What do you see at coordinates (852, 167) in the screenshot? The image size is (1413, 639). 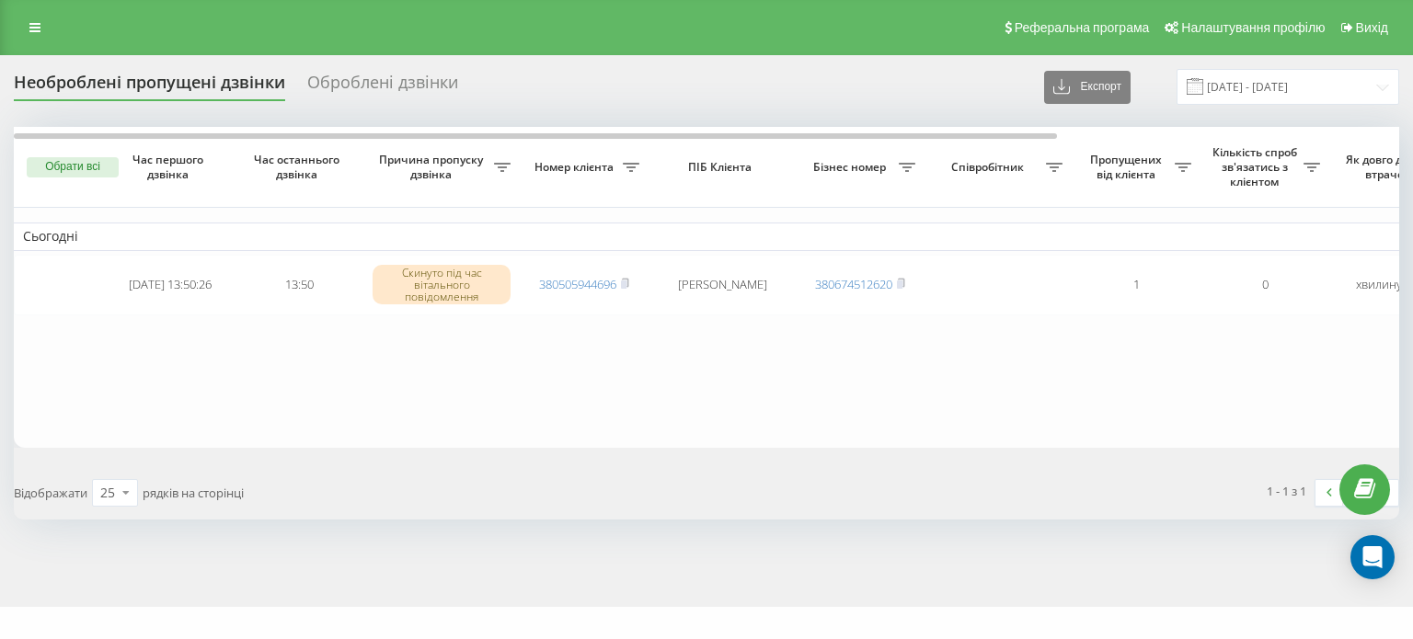 I see `span: Бізнес номер` at bounding box center [852, 167].